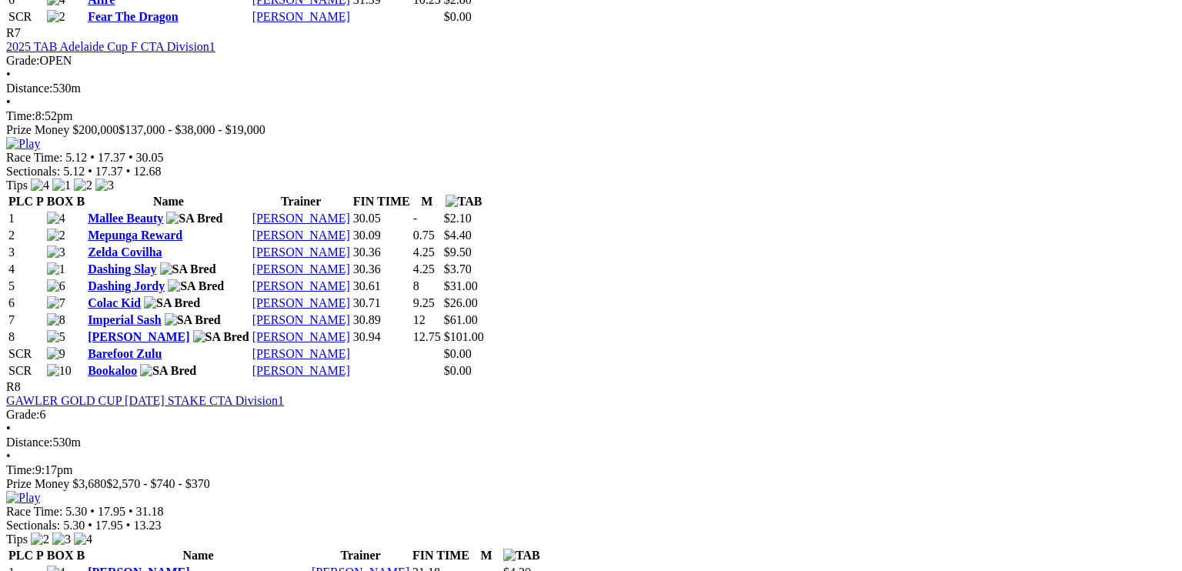 Image resolution: width=1182 pixels, height=571 pixels. I want to click on a: Dashing Slay, so click(122, 269).